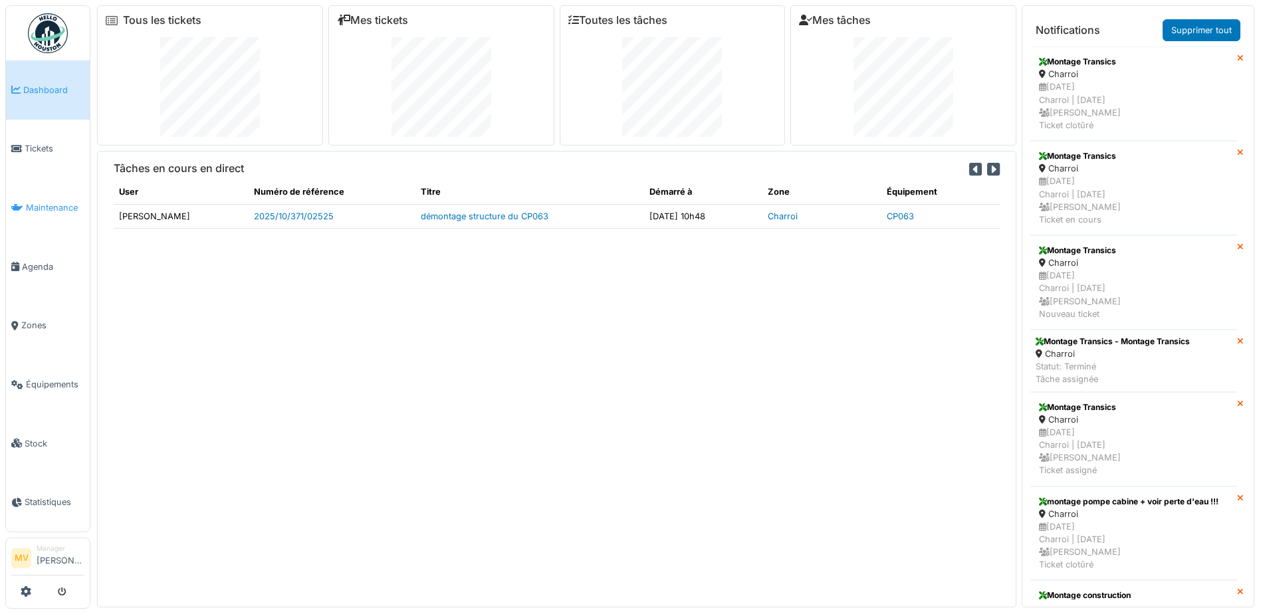  I want to click on a: Supprimer tout, so click(1202, 30).